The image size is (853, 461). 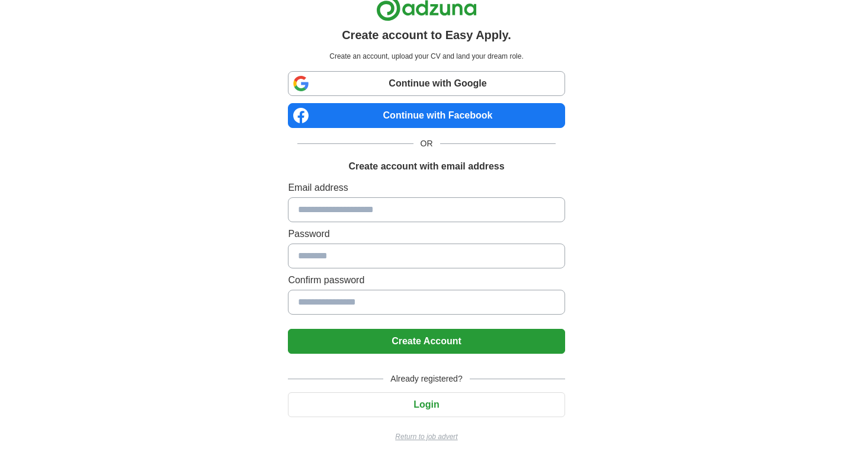 What do you see at coordinates (427, 35) in the screenshot?
I see `h1: Create account to Easy Apply.` at bounding box center [427, 35].